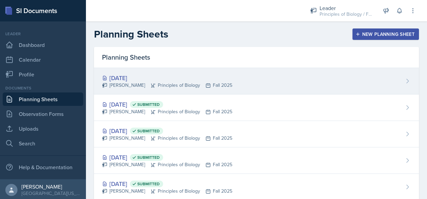 The image size is (427, 199). What do you see at coordinates (386, 34) in the screenshot?
I see `button: New Planning Sheet` at bounding box center [386, 34].